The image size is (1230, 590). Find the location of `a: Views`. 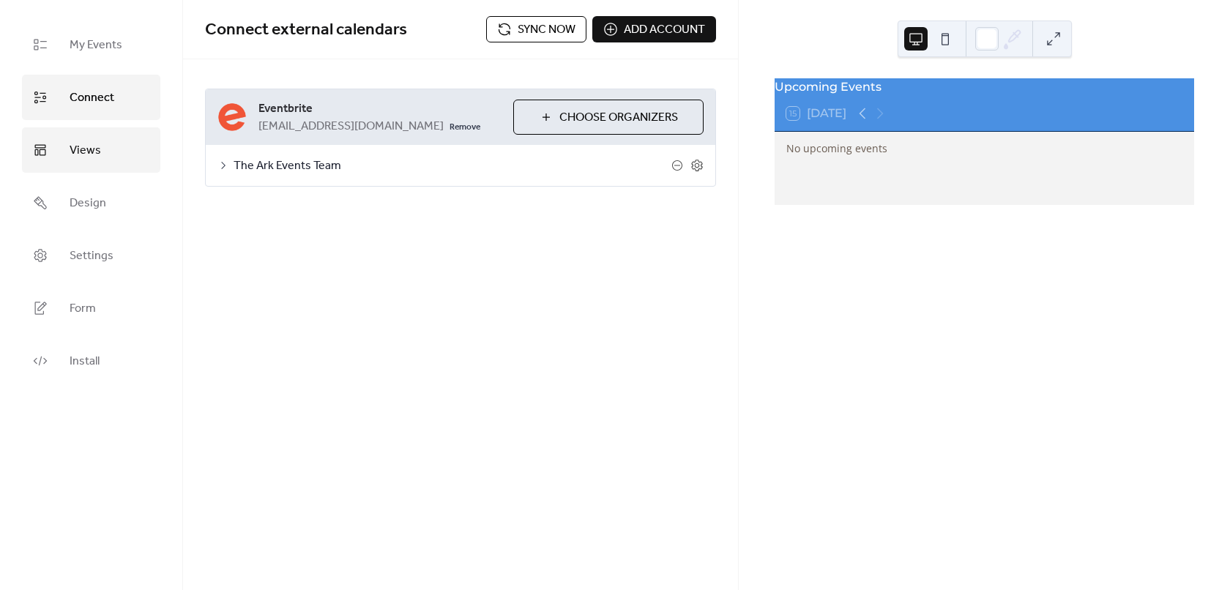

a: Views is located at coordinates (91, 150).